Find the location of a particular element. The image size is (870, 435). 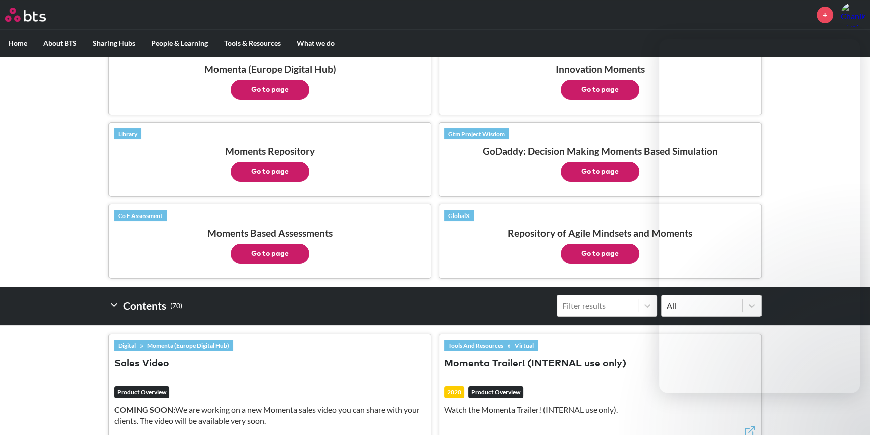

img: Chanikarn Vivattananukool is located at coordinates (853, 15).